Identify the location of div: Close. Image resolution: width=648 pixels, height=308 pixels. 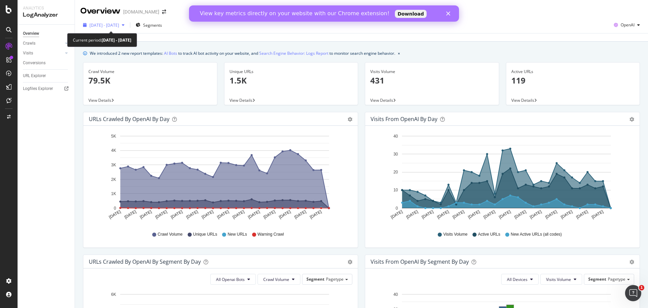
(261, 8).